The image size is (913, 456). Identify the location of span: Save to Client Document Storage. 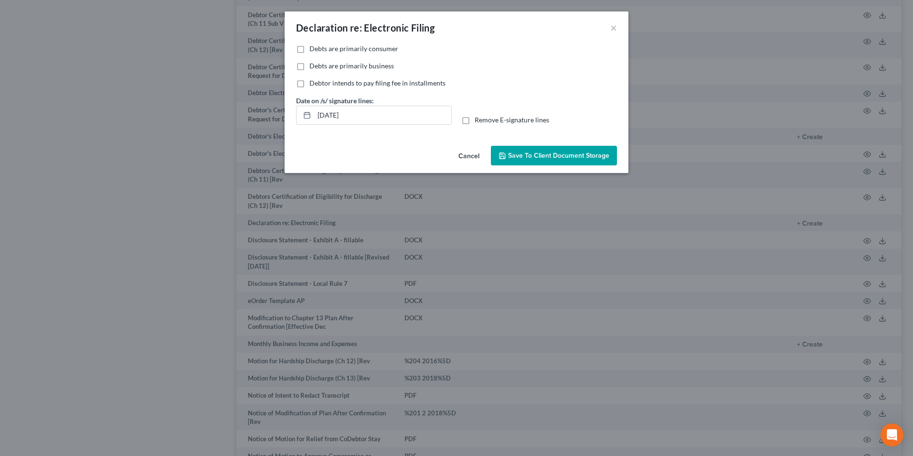
(559, 155).